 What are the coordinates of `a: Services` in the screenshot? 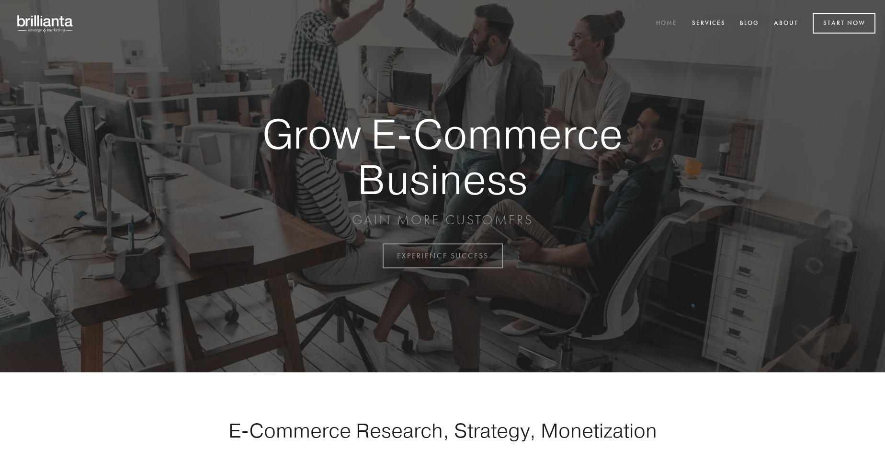 It's located at (709, 23).